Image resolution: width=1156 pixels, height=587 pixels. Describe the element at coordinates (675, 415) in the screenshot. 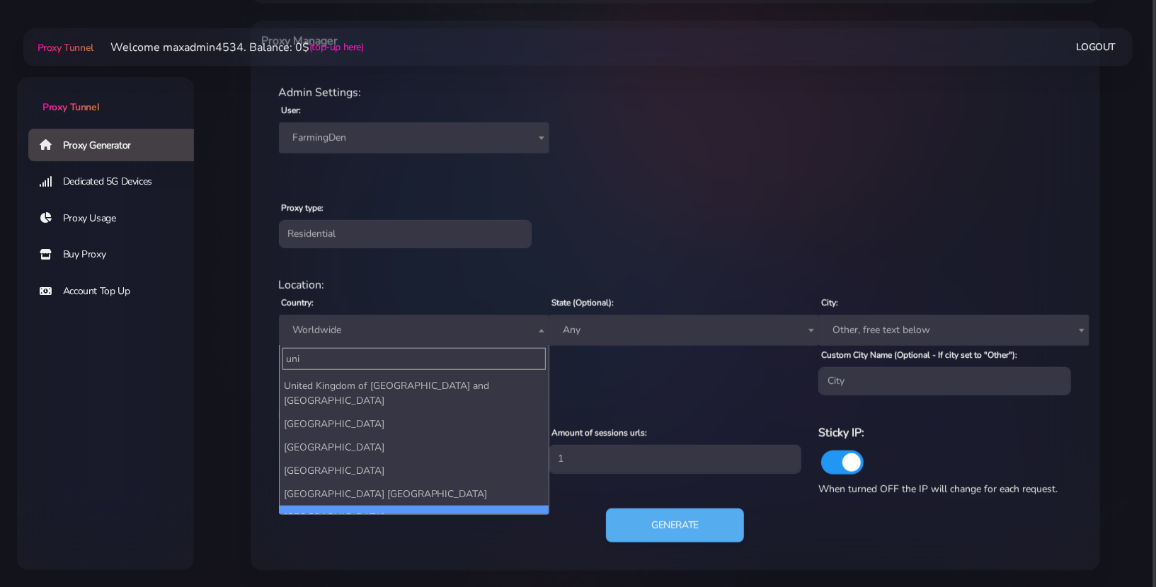

I see `div: Proxy Settings:` at that location.